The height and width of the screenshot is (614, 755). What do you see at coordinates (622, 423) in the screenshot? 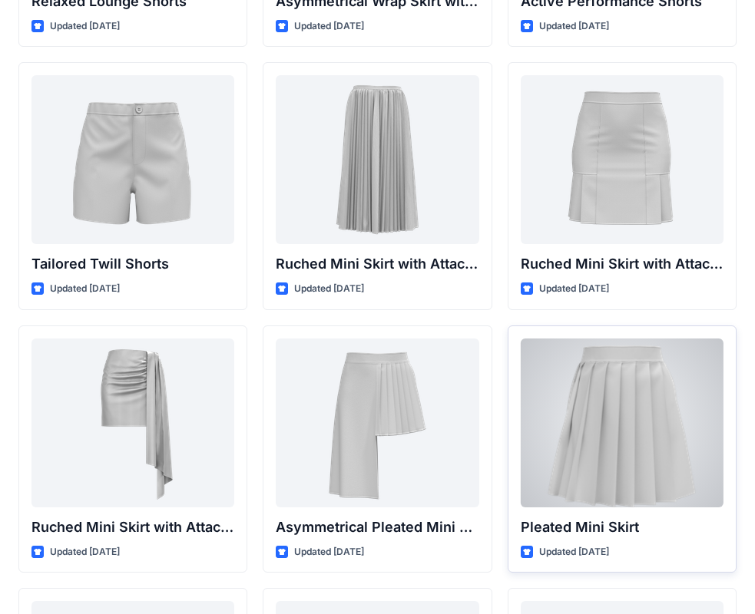
I see `a: Pleated Mini Skirt` at bounding box center [622, 423].